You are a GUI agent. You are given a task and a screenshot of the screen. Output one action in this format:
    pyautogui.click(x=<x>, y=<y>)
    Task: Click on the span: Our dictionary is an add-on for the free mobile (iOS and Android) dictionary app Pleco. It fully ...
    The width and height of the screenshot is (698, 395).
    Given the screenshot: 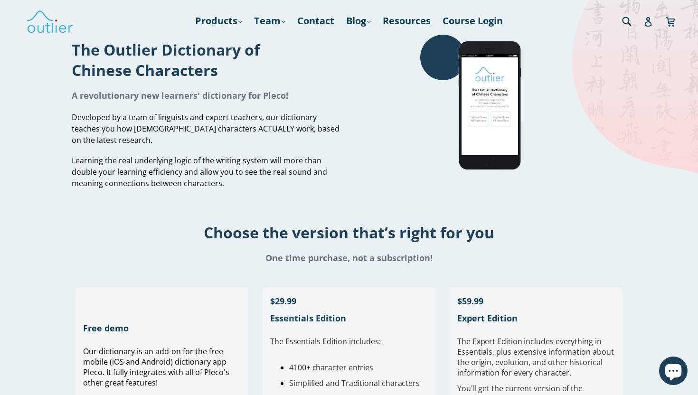 What is the action you would take?
    pyautogui.click(x=156, y=367)
    